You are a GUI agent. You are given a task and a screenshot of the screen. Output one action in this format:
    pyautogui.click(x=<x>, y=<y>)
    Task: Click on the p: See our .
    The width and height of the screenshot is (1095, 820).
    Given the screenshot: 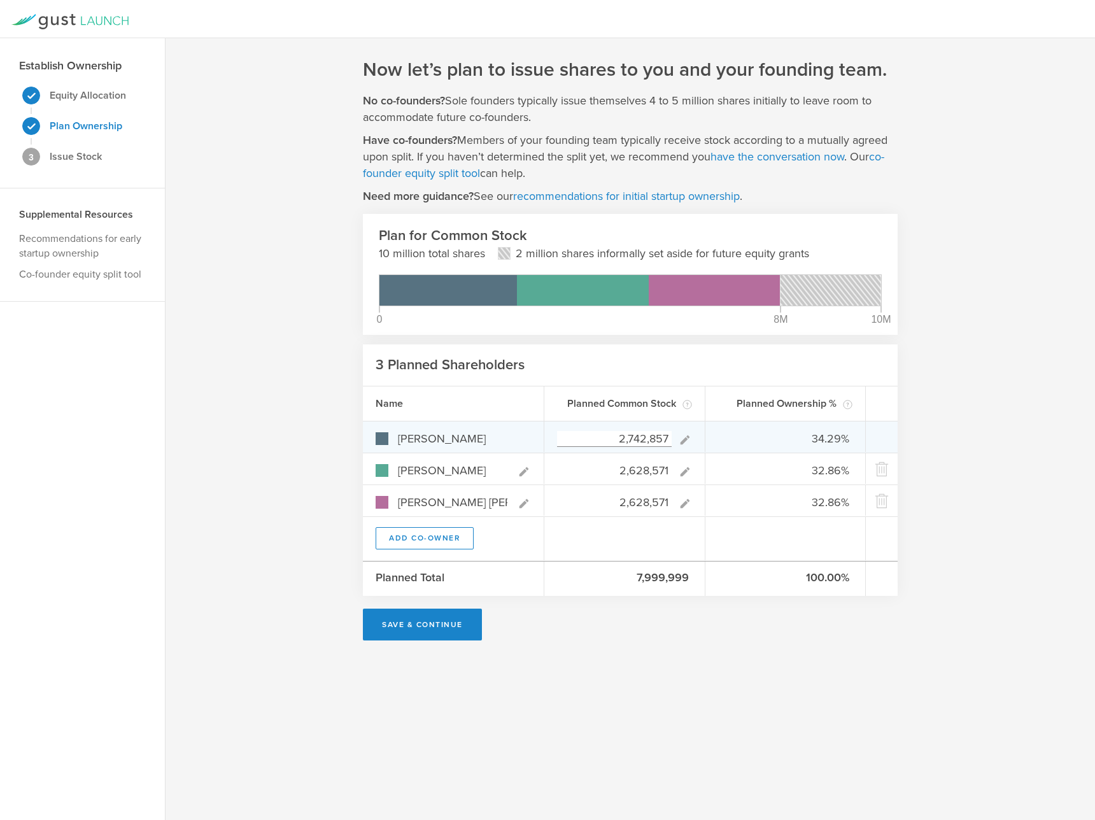 What is the action you would take?
    pyautogui.click(x=552, y=196)
    